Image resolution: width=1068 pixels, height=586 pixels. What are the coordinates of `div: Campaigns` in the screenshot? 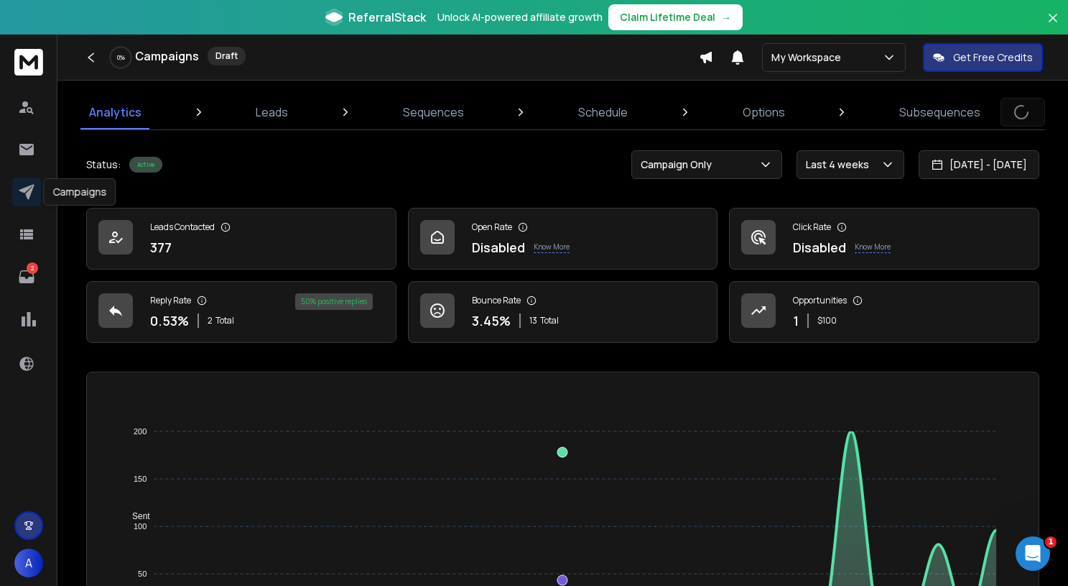 It's located at (80, 192).